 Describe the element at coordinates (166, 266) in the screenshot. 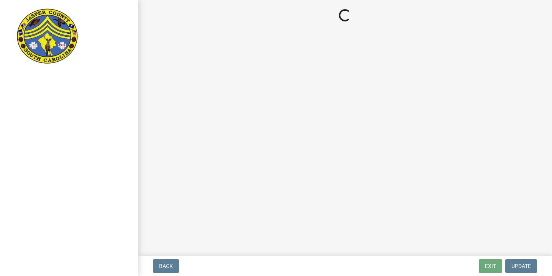

I see `button: Back` at that location.